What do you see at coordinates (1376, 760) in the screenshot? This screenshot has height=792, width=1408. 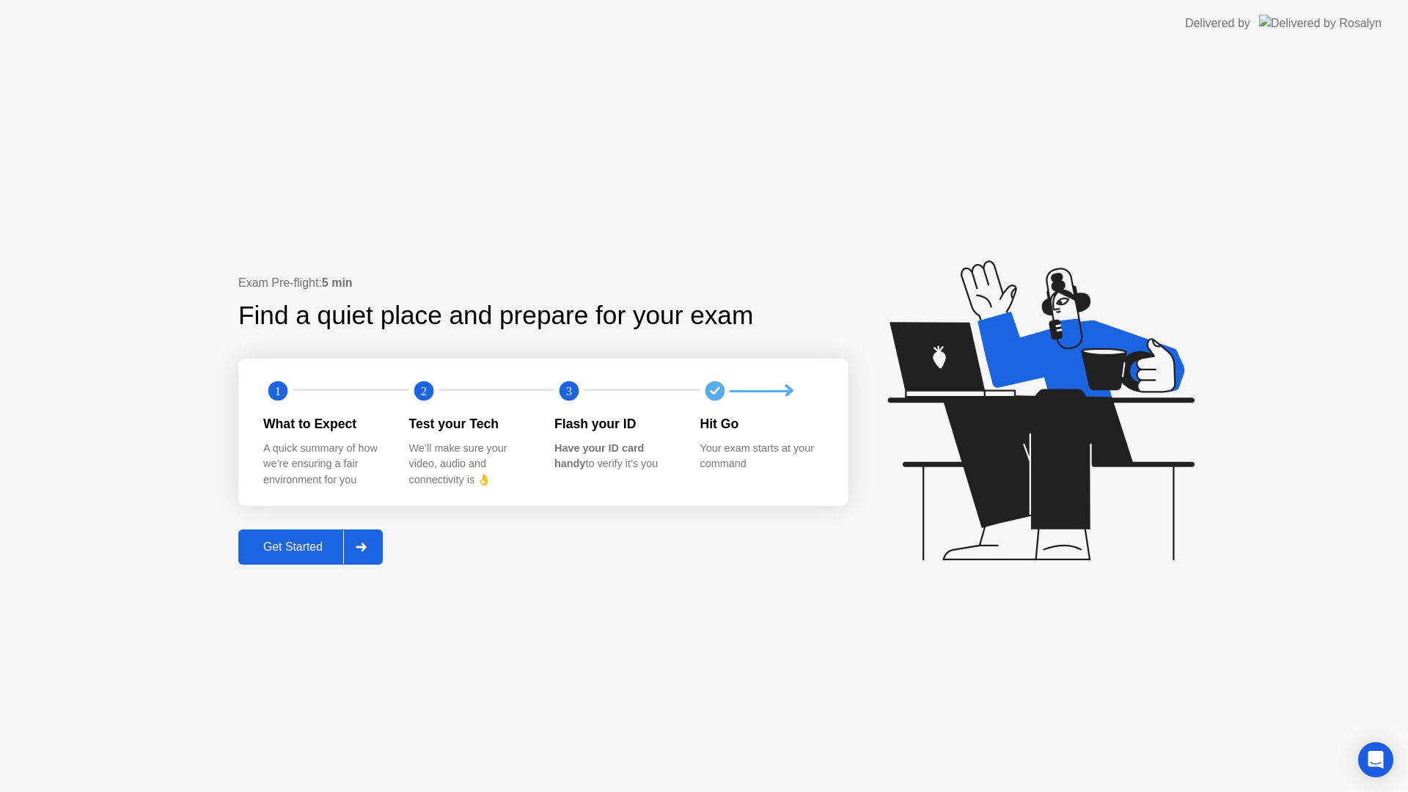 I see `div: Open Intercom Messenger` at bounding box center [1376, 760].